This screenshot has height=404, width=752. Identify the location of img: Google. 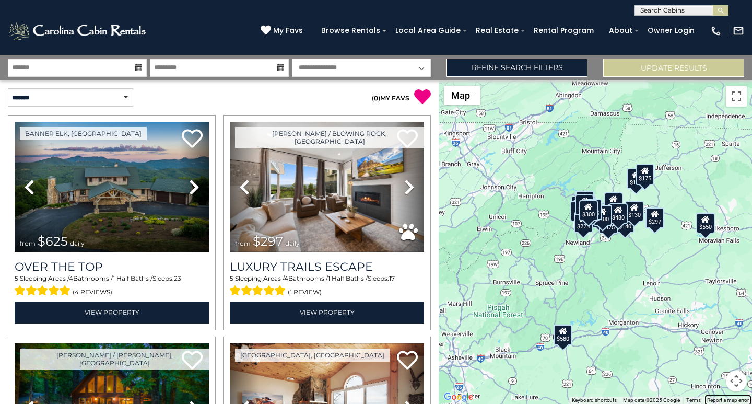
(459, 397).